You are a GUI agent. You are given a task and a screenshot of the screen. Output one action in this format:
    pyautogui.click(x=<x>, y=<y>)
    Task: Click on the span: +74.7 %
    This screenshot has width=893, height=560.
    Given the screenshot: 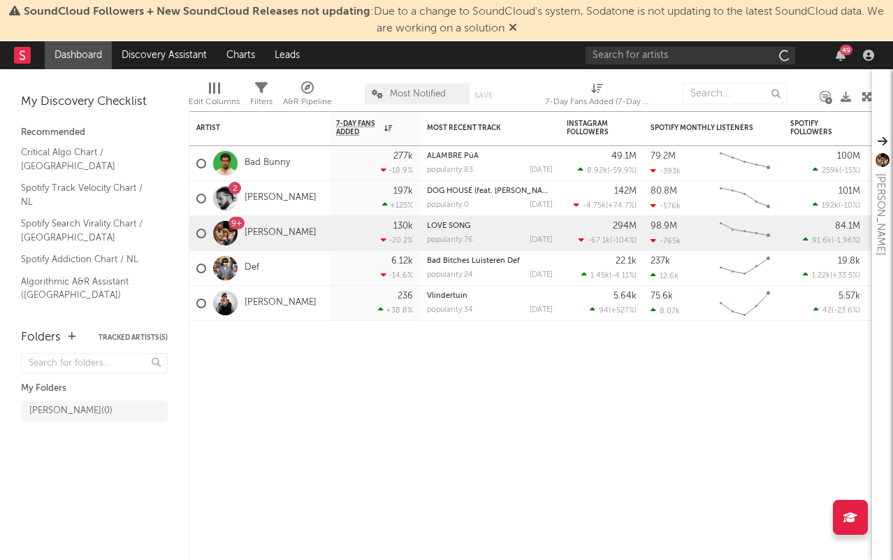 What is the action you would take?
    pyautogui.click(x=621, y=205)
    